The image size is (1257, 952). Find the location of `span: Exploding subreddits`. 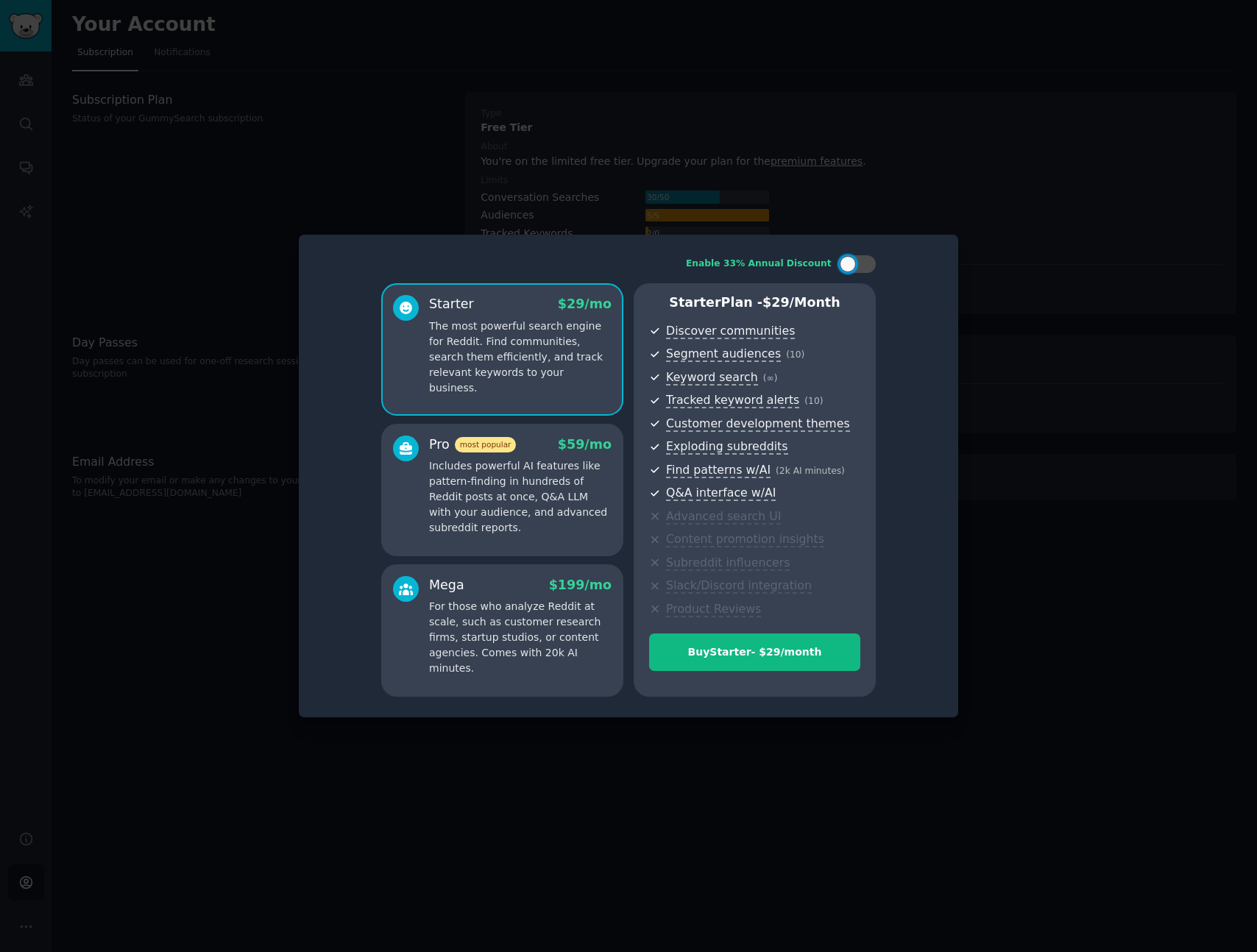

span: Exploding subreddits is located at coordinates (726, 447).